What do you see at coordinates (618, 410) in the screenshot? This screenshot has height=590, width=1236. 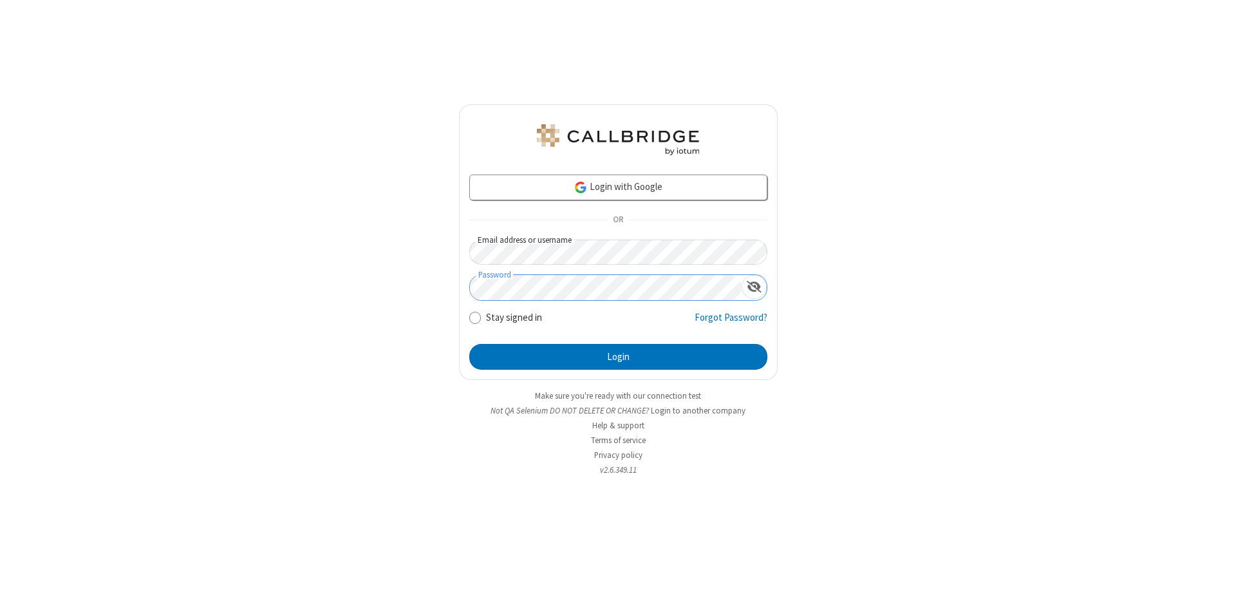 I see `li: Not QA Selenium DO NOT DELETE OR CHANGE?` at bounding box center [618, 410].